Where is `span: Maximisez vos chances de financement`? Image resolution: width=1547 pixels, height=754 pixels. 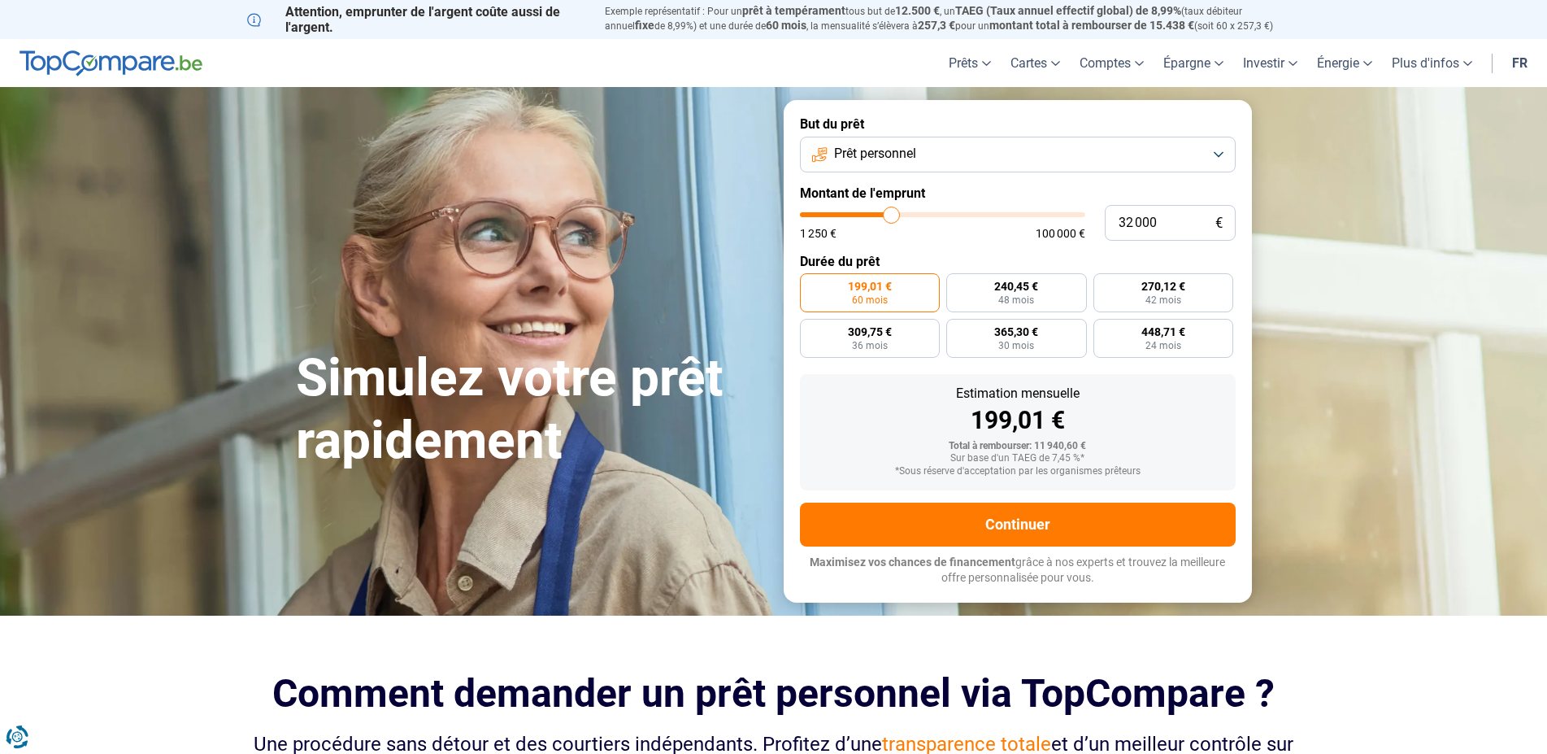
span: Maximisez vos chances de financement is located at coordinates (912, 562).